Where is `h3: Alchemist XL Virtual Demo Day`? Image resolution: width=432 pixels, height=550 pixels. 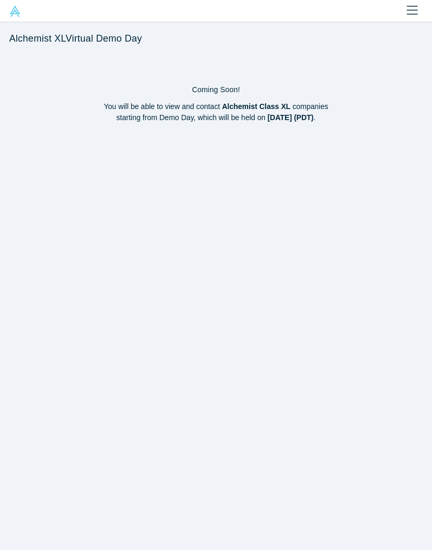
h3: Alchemist XL Virtual Demo Day is located at coordinates (216, 39).